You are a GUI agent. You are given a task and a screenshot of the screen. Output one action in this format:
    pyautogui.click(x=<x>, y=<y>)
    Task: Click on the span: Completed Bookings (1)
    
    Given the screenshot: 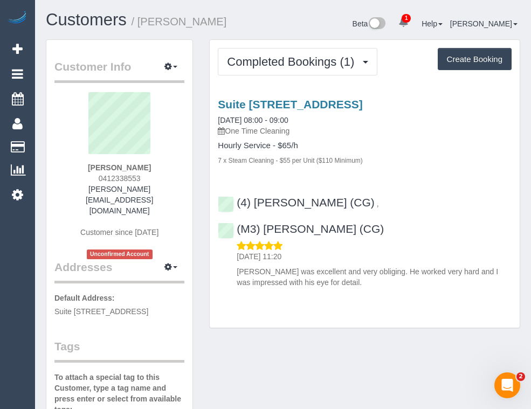 What is the action you would take?
    pyautogui.click(x=293, y=62)
    